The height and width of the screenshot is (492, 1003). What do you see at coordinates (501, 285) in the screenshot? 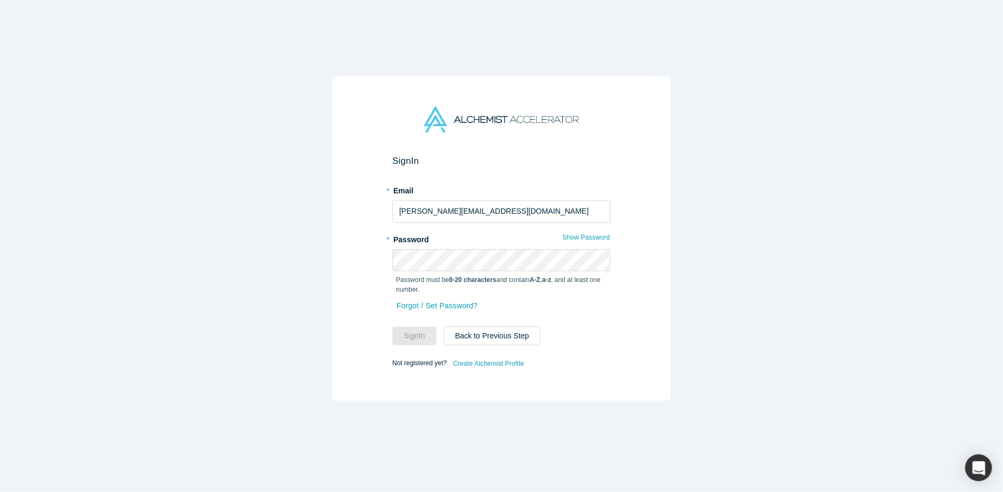
I see `p: Password must be and contain , , and at least one number.` at bounding box center [501, 285].